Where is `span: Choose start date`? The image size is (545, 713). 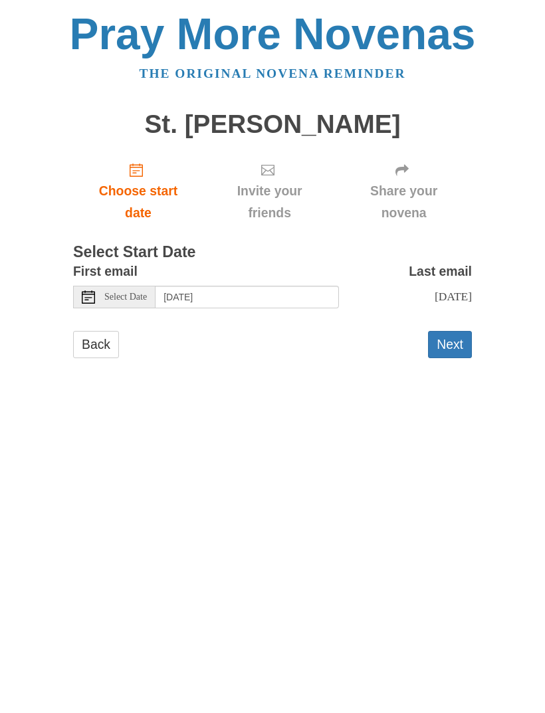 span: Choose start date is located at coordinates (138, 202).